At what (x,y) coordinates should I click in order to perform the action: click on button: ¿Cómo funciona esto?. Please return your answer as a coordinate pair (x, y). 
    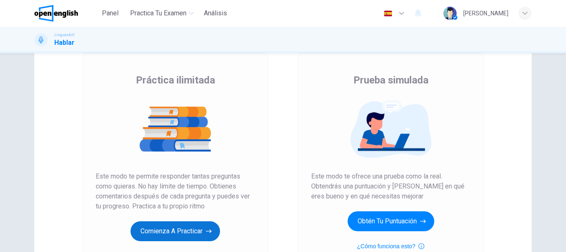
    Looking at the image, I should click on (391, 246).